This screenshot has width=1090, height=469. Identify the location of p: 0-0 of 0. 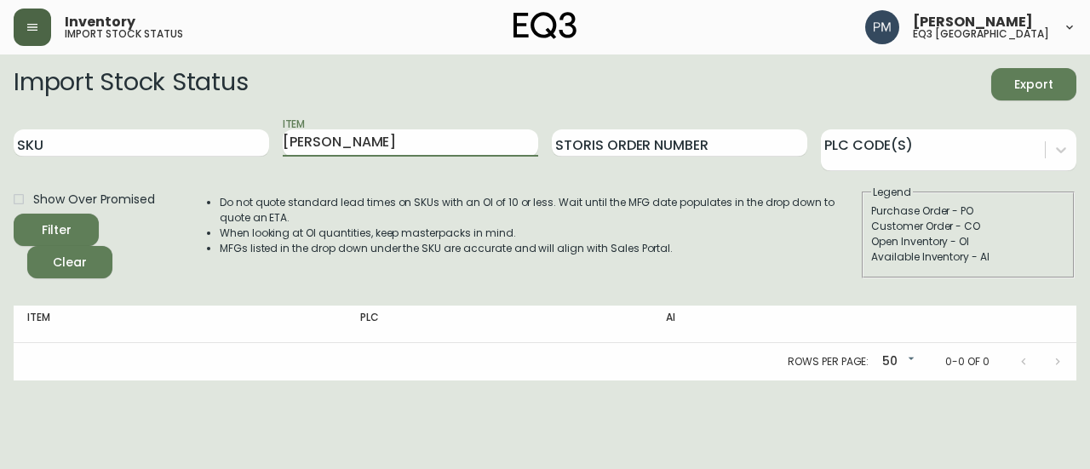
(968, 362).